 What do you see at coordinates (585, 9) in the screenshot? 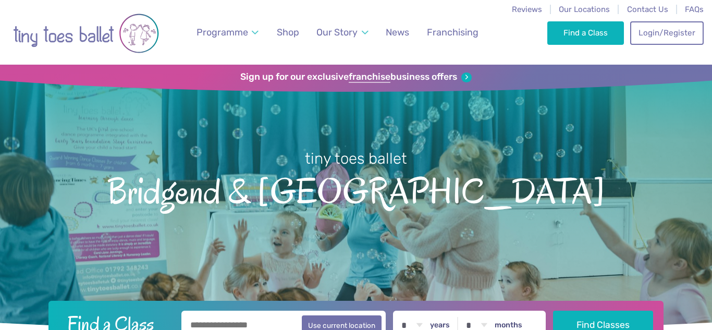
I see `span: Our Locations` at bounding box center [585, 9].